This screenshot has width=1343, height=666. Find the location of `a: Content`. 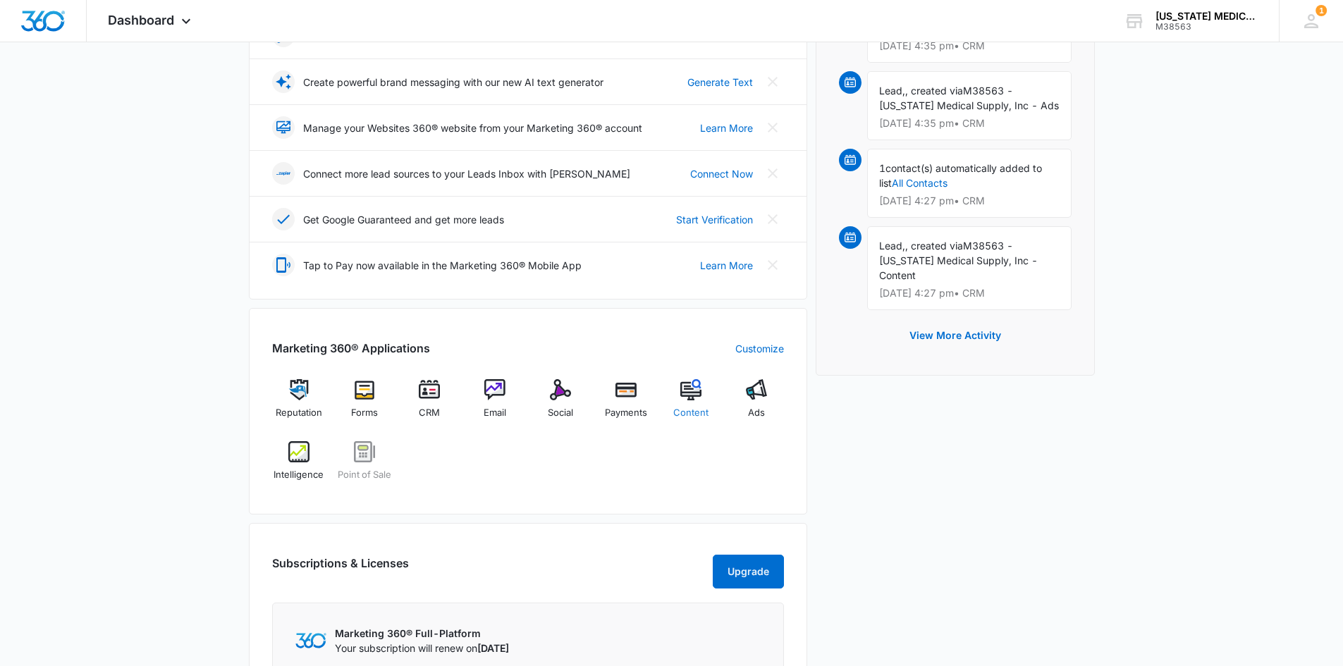

a: Content is located at coordinates (691, 405).